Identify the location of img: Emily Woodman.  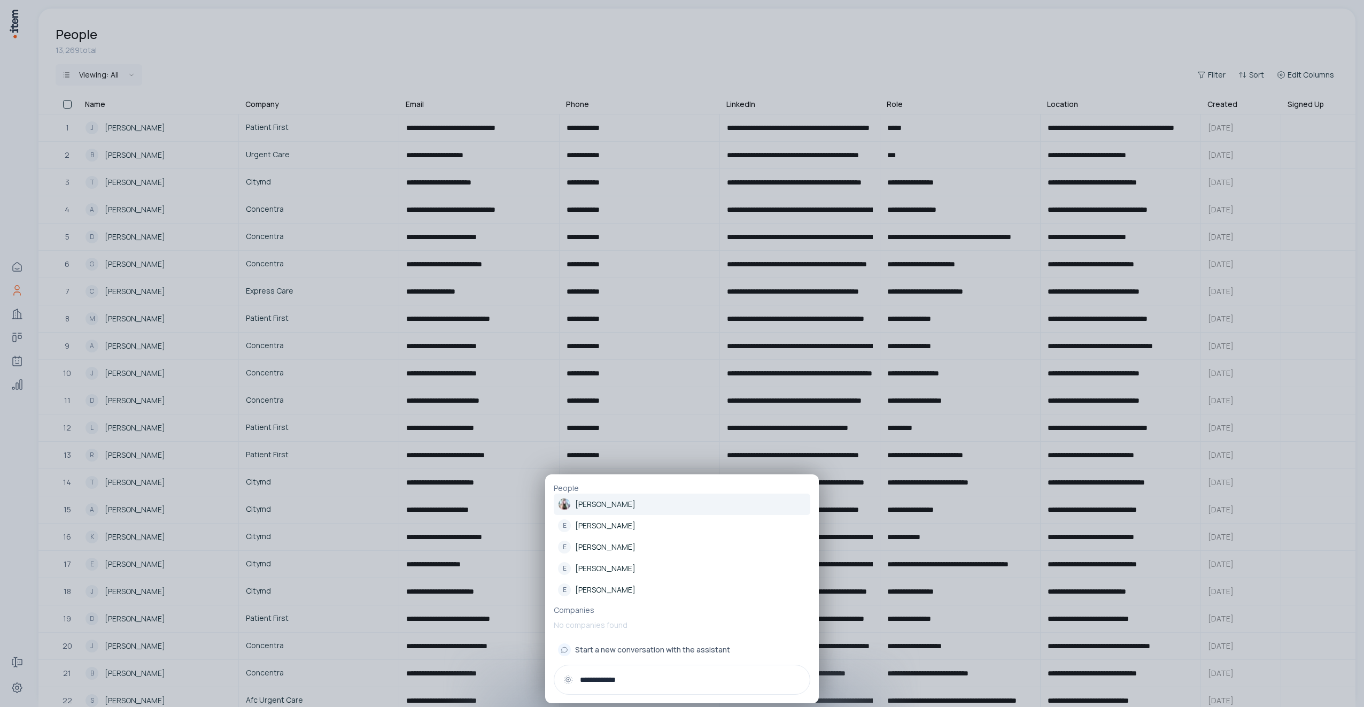
(565, 504).